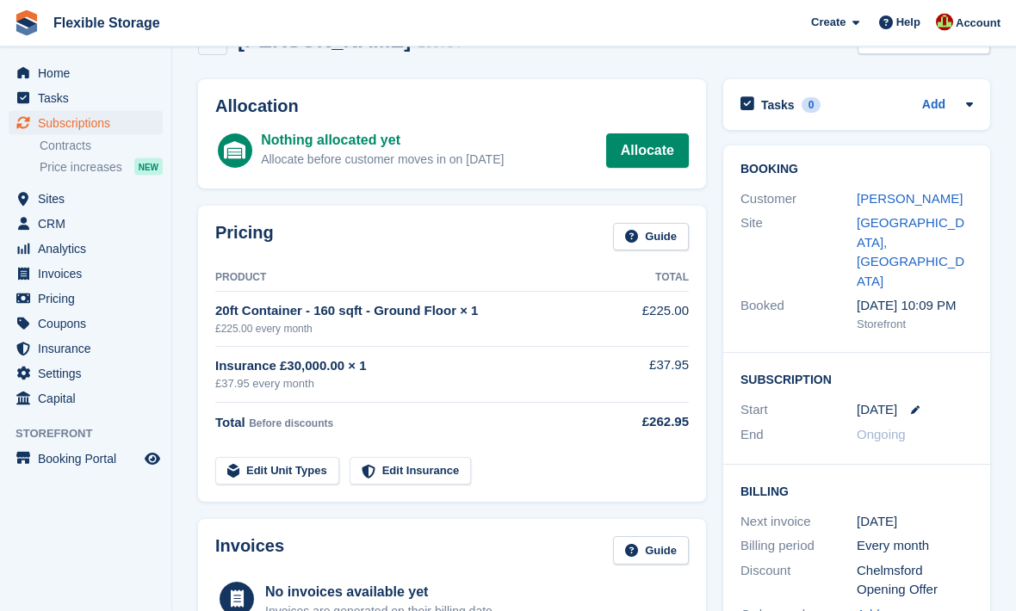 The width and height of the screenshot is (1016, 611). I want to click on td: £37.95, so click(652, 374).